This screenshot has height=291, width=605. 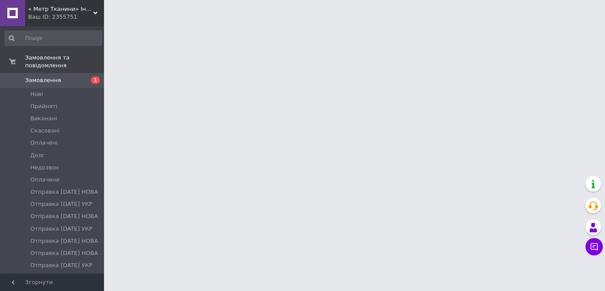 What do you see at coordinates (45, 180) in the screenshot?
I see `span: Оплачени` at bounding box center [45, 180].